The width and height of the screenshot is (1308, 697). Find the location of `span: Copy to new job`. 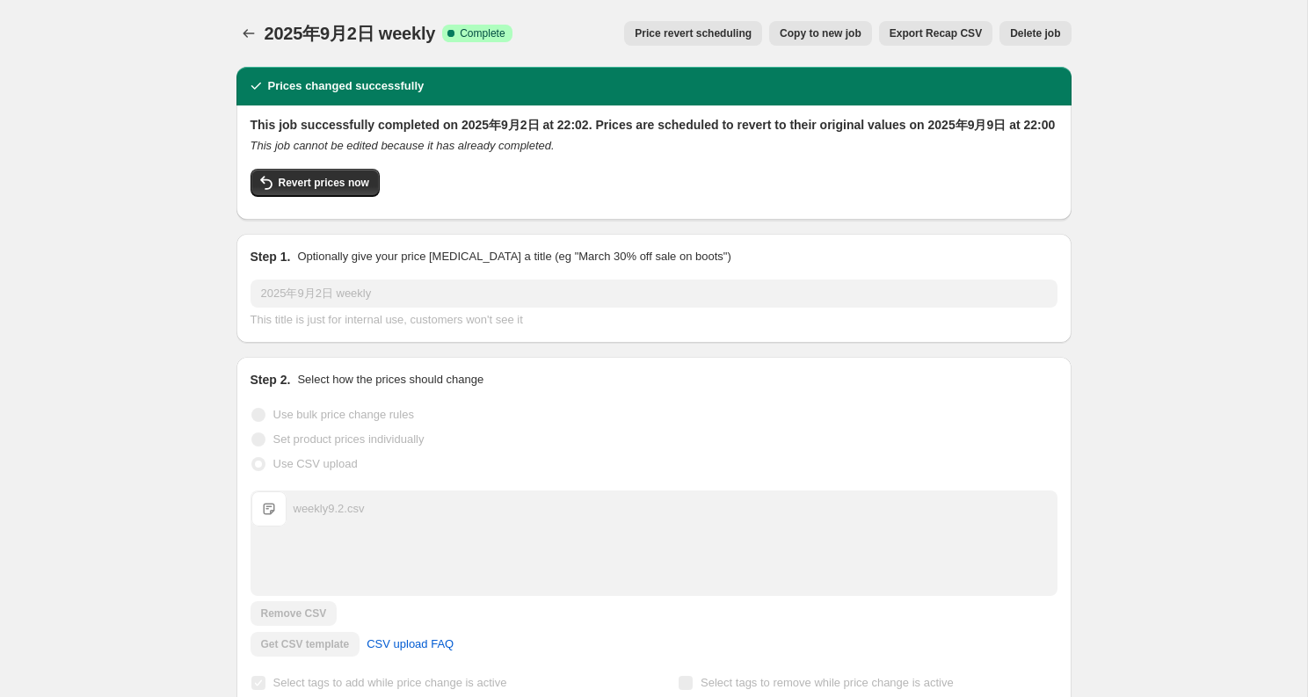

span: Copy to new job is located at coordinates (820, 33).